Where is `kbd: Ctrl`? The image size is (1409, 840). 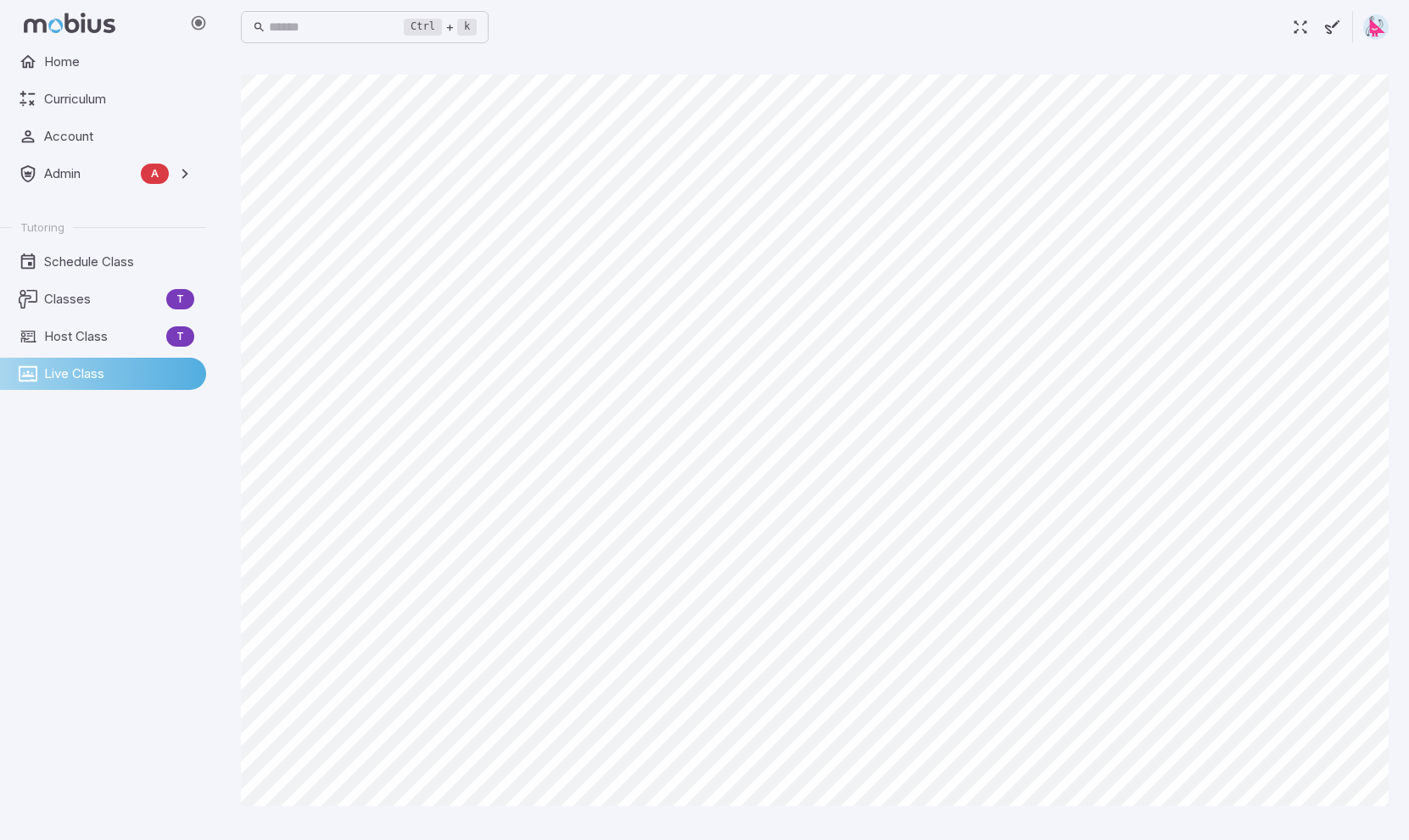 kbd: Ctrl is located at coordinates (422, 27).